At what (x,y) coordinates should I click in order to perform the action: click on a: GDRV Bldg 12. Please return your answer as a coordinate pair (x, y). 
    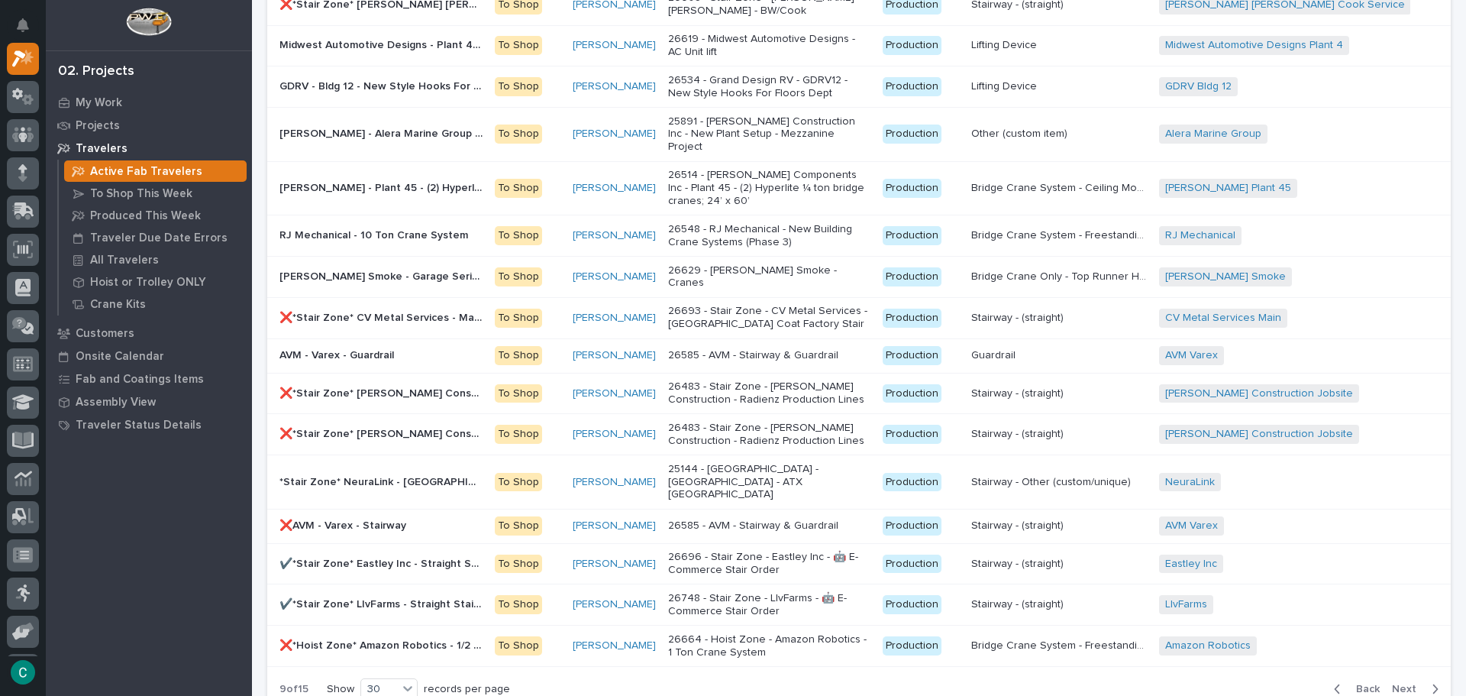
    Looking at the image, I should click on (1198, 86).